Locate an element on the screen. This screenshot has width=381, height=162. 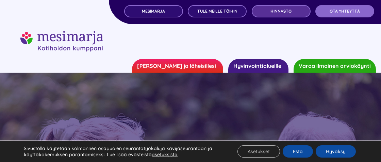
a: Hyvinvointialueille is located at coordinates (258, 66).